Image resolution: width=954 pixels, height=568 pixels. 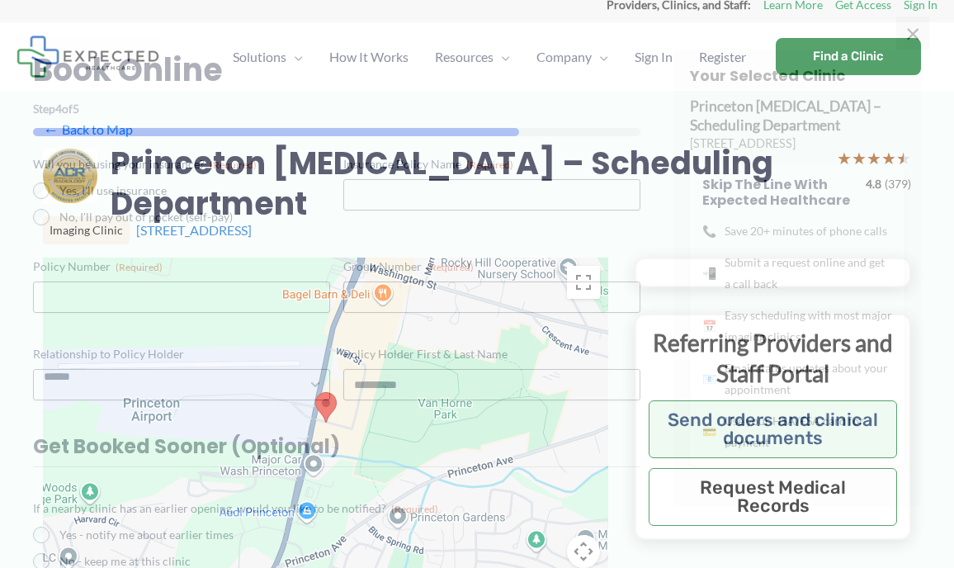 What do you see at coordinates (797, 432) in the screenshot?
I see `li: Use your HSA/FSA card for payment` at bounding box center [797, 432].